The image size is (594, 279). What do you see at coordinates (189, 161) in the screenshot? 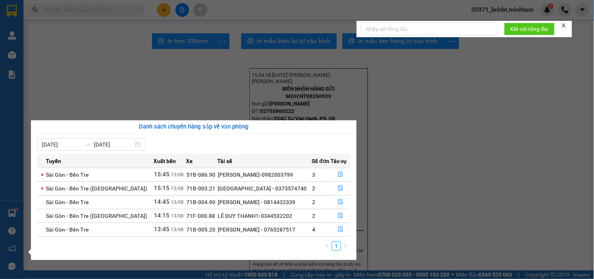
I see `span: Xe` at bounding box center [189, 161].